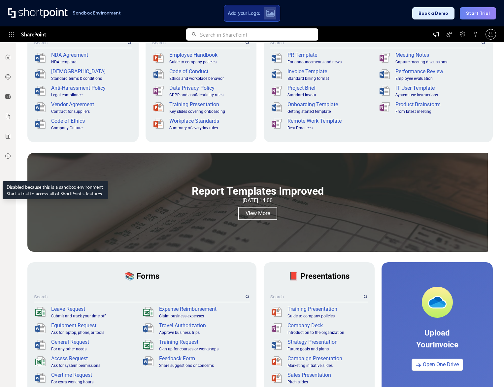 This screenshot has height=387, width=504. Describe the element at coordinates (440, 62) in the screenshot. I see `div: Capture meeting discussions` at that location.